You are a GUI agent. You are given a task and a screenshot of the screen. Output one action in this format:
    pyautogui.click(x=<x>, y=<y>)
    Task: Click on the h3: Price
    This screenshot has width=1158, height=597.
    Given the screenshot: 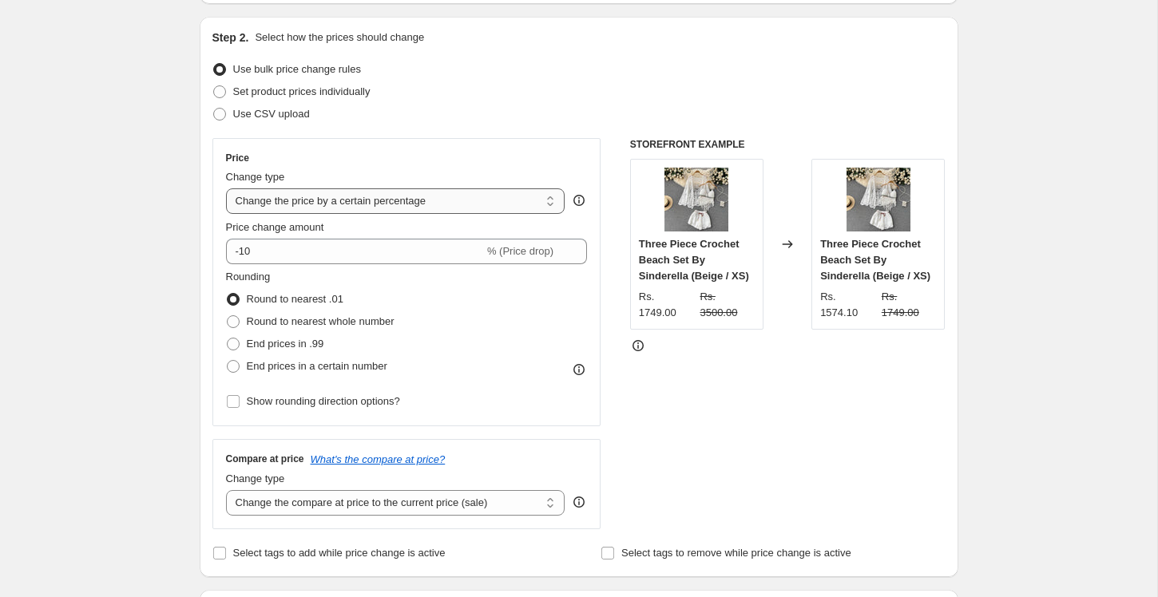 What is the action you would take?
    pyautogui.click(x=237, y=158)
    